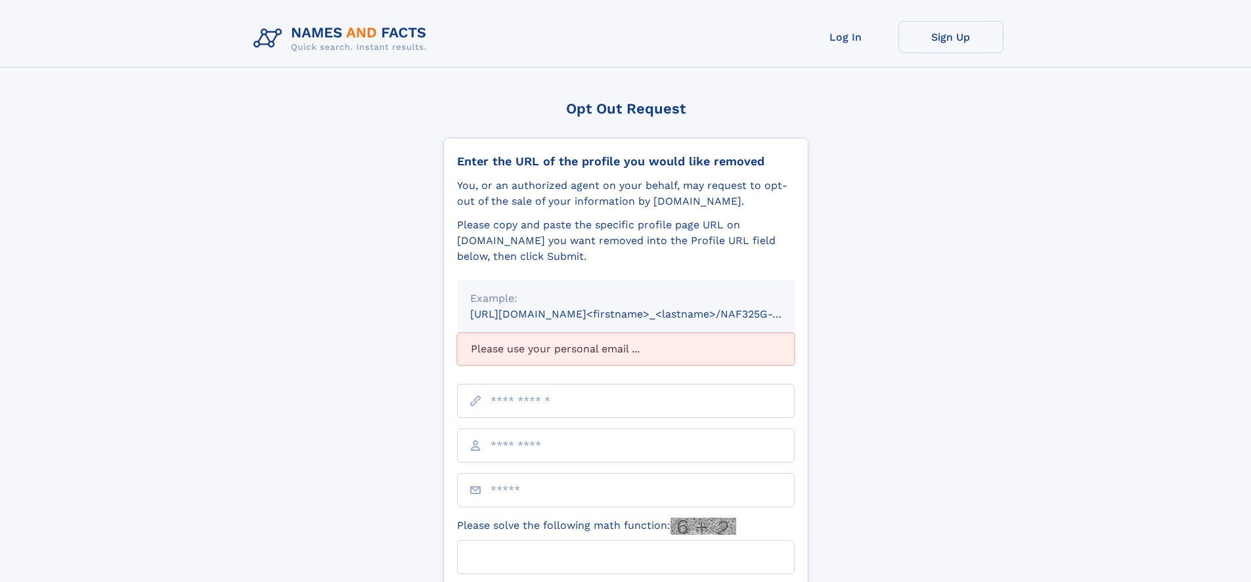 This screenshot has height=582, width=1251. What do you see at coordinates (626, 194) in the screenshot?
I see `div: You, or an authorized agent on your behalf, may request to opt-out of the sale of your informatio...` at bounding box center [626, 194].